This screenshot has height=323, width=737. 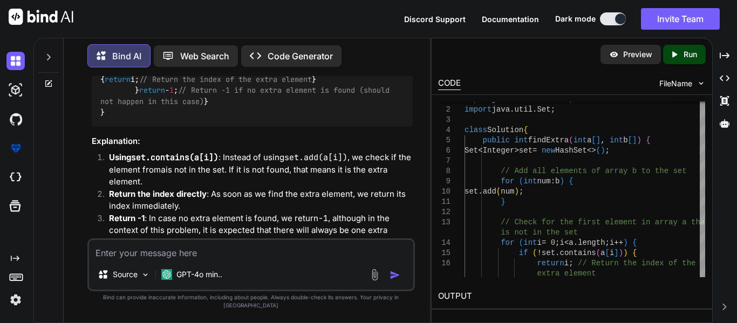 I want to click on strong: Return -1, so click(x=127, y=218).